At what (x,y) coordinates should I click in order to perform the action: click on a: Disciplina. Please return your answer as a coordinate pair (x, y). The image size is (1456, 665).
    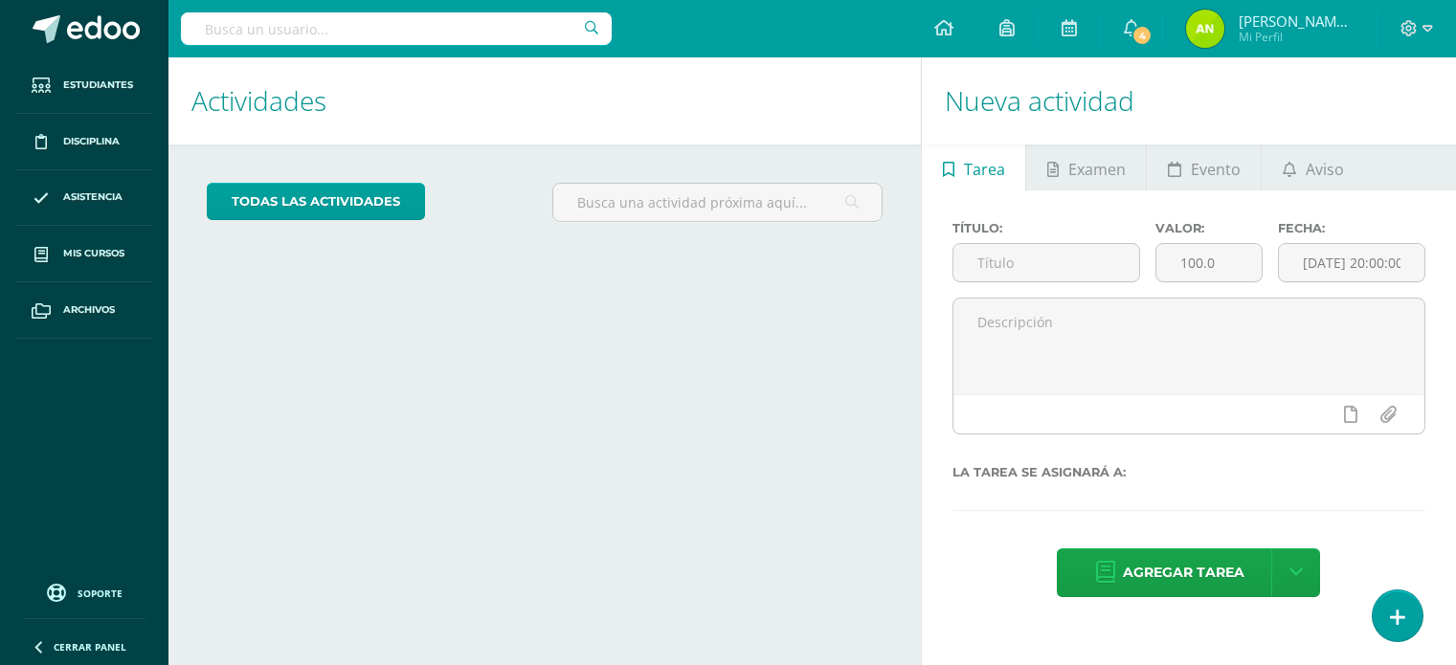
    Looking at the image, I should click on (84, 142).